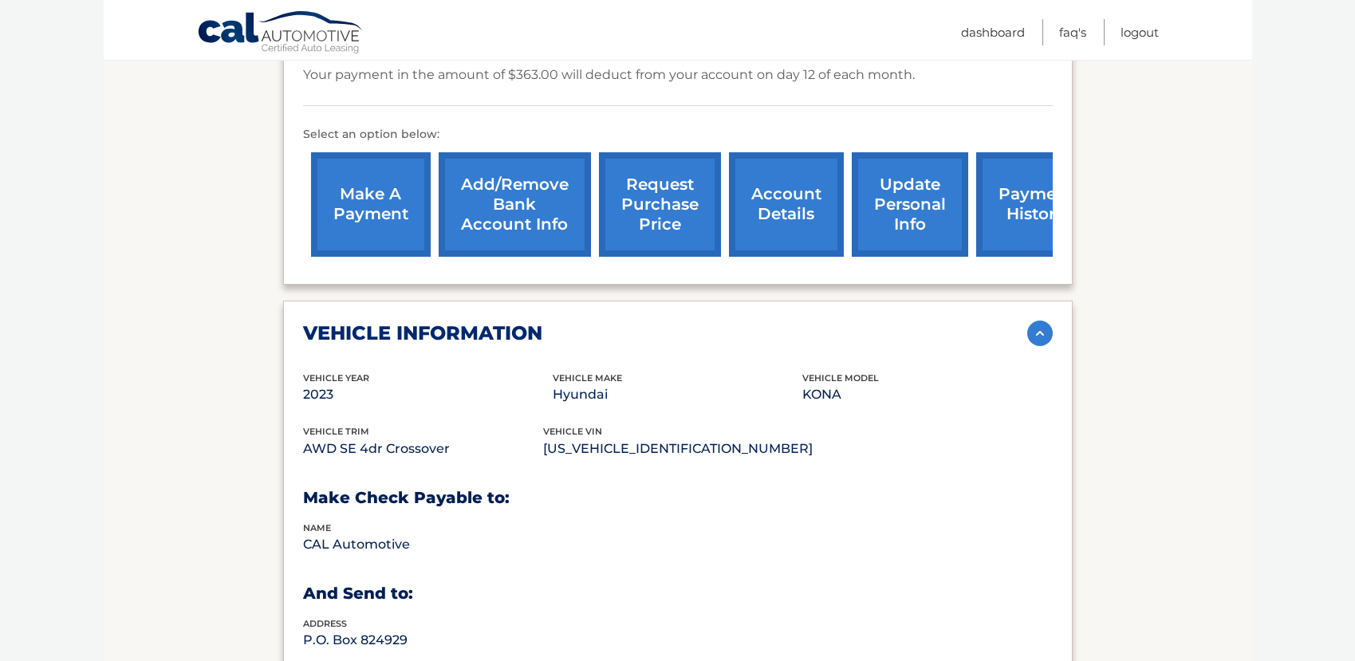 This screenshot has width=1355, height=661. What do you see at coordinates (993, 32) in the screenshot?
I see `a: Dashboard` at bounding box center [993, 32].